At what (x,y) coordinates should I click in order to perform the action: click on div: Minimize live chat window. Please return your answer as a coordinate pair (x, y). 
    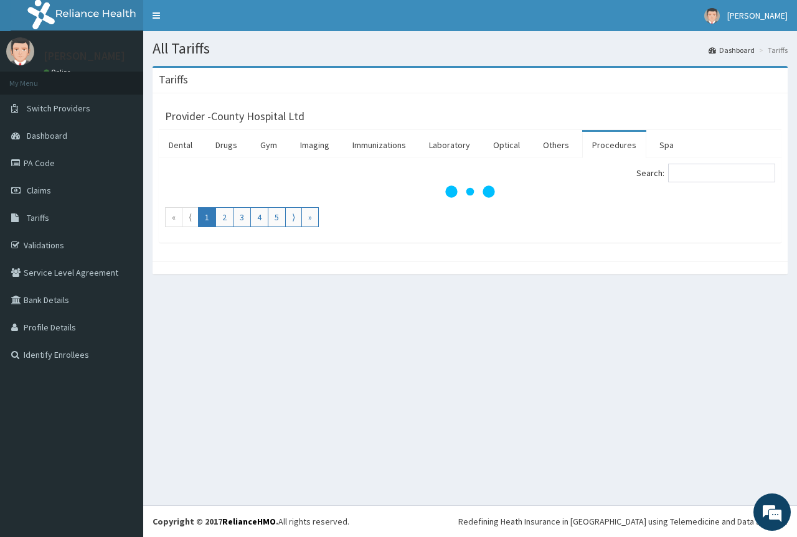
    Looking at the image, I should click on (219, 21).